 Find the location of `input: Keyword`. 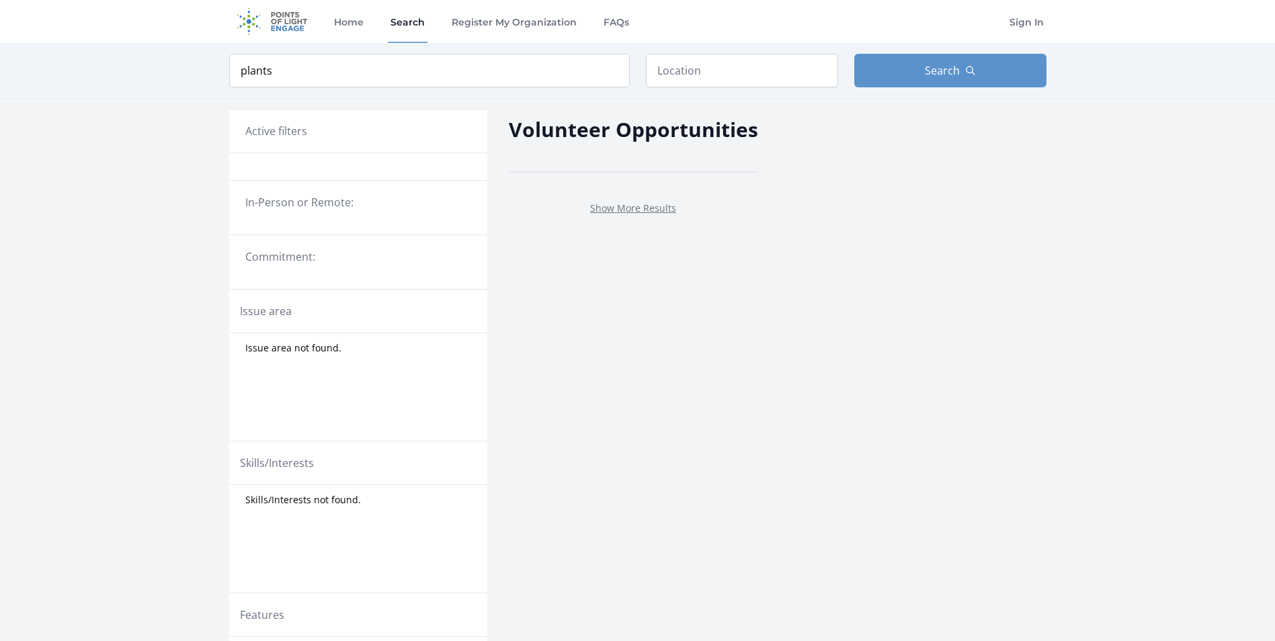

input: Keyword is located at coordinates (429, 71).